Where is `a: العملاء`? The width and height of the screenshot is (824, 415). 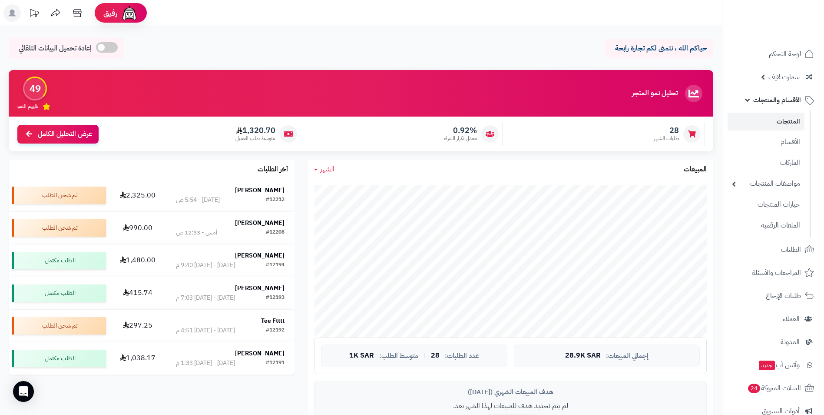 a: العملاء is located at coordinates (774, 319).